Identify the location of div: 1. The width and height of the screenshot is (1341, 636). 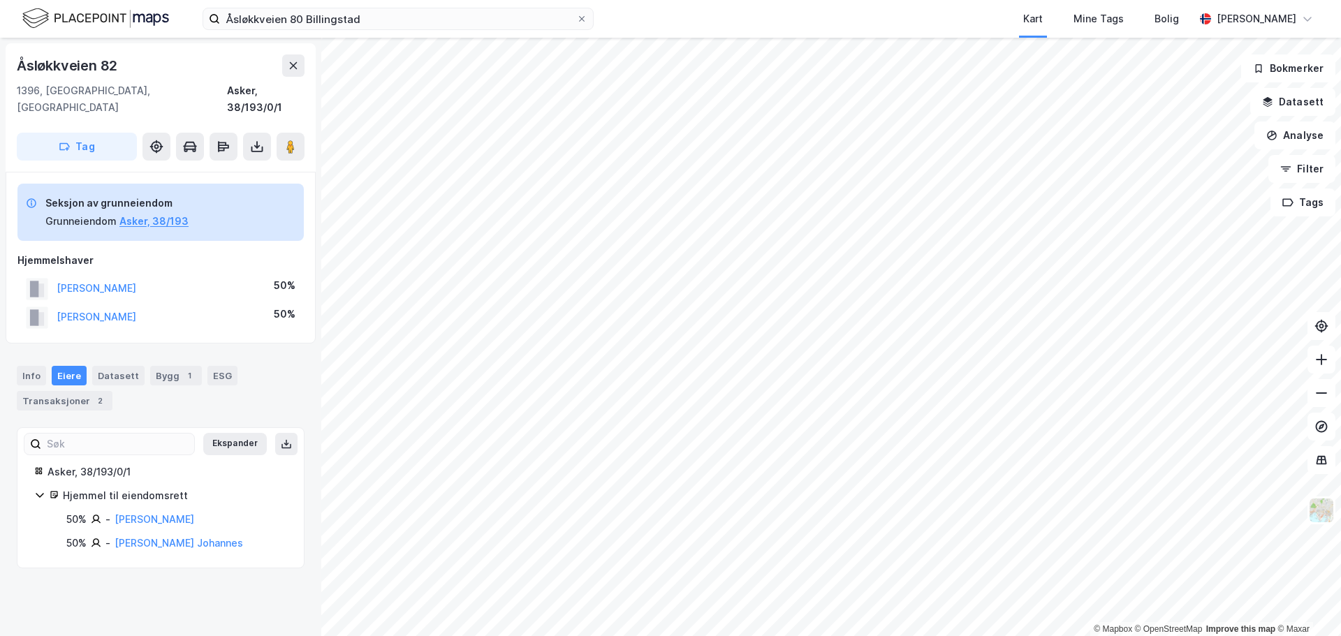
(189, 376).